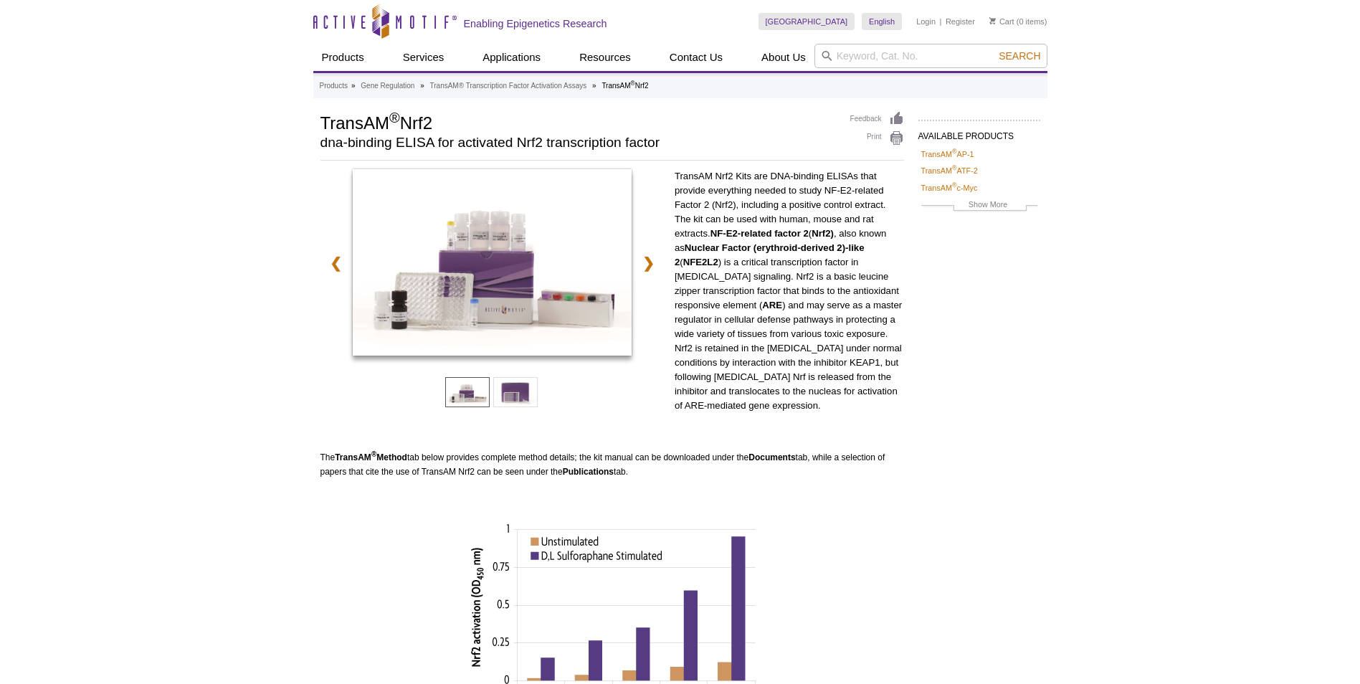  Describe the element at coordinates (992, 21) in the screenshot. I see `img: Your Cart` at that location.